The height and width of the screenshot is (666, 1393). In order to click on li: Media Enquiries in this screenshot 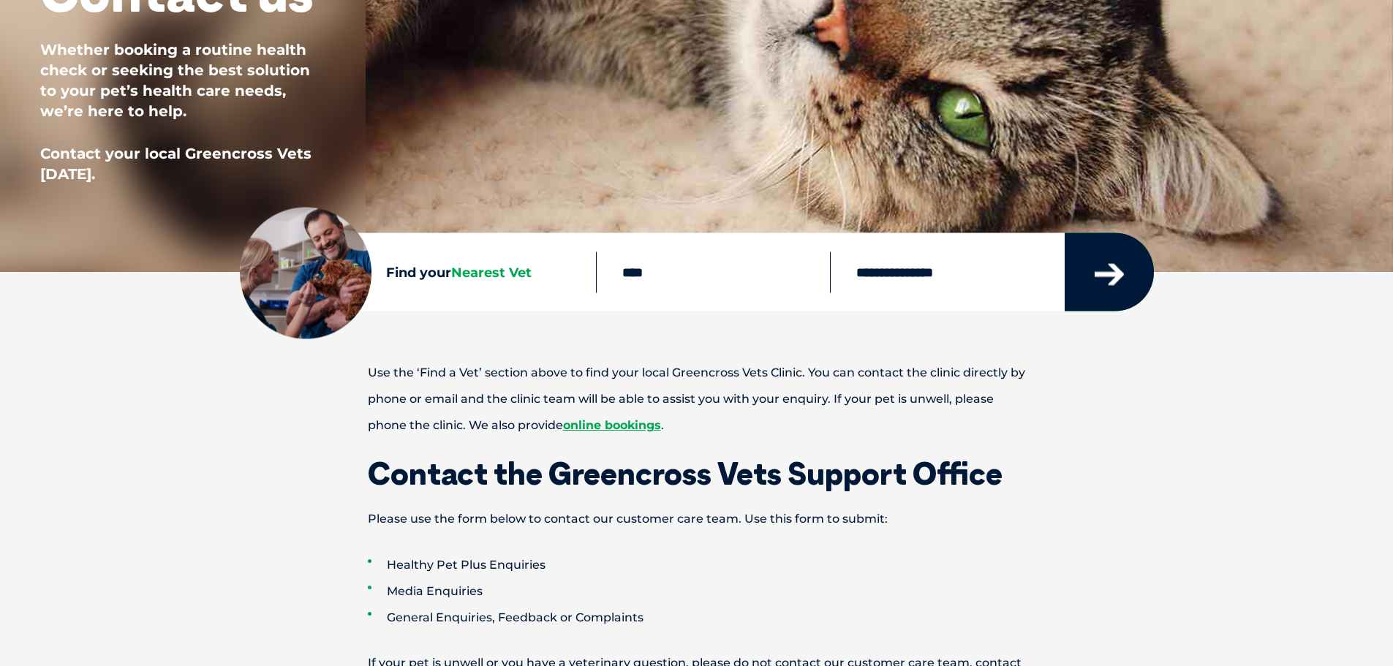, I will do `click(722, 591)`.